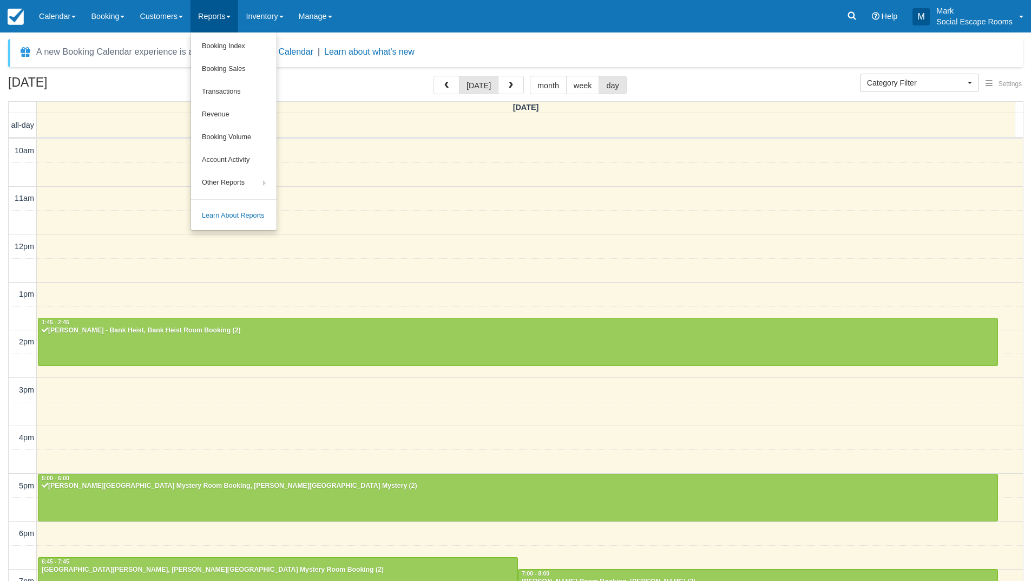 The height and width of the screenshot is (581, 1031). Describe the element at coordinates (535, 573) in the screenshot. I see `span: 7:00 - 8:00` at that location.